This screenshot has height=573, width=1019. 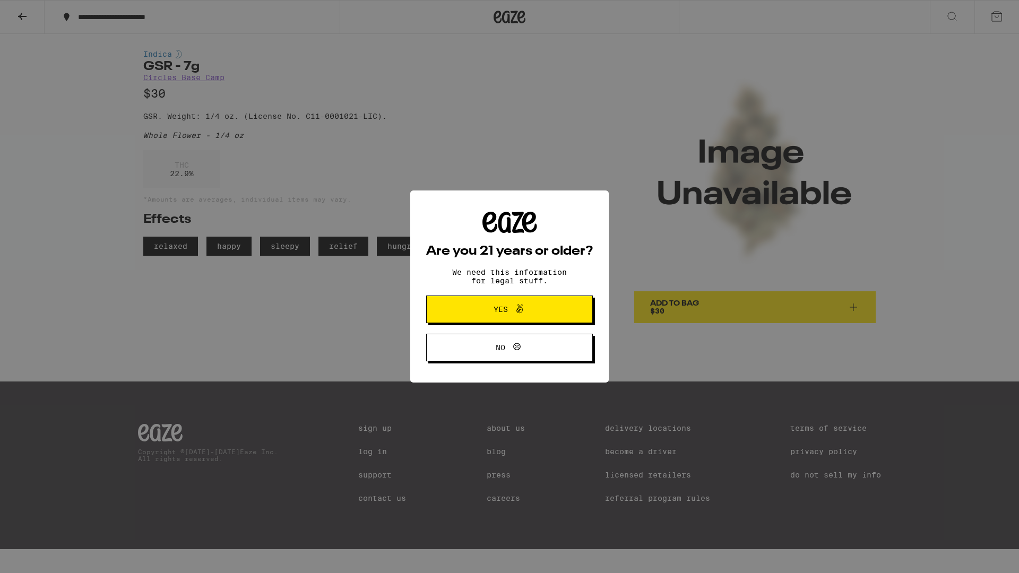 I want to click on button: Yes, so click(x=509, y=309).